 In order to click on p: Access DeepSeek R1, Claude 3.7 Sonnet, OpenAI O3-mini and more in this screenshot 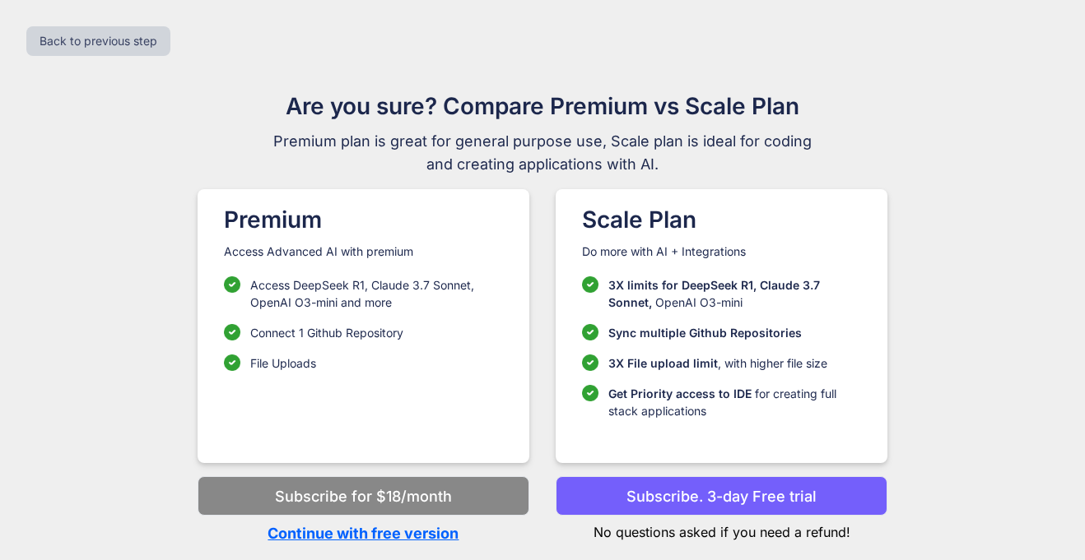, I will do `click(376, 294)`.